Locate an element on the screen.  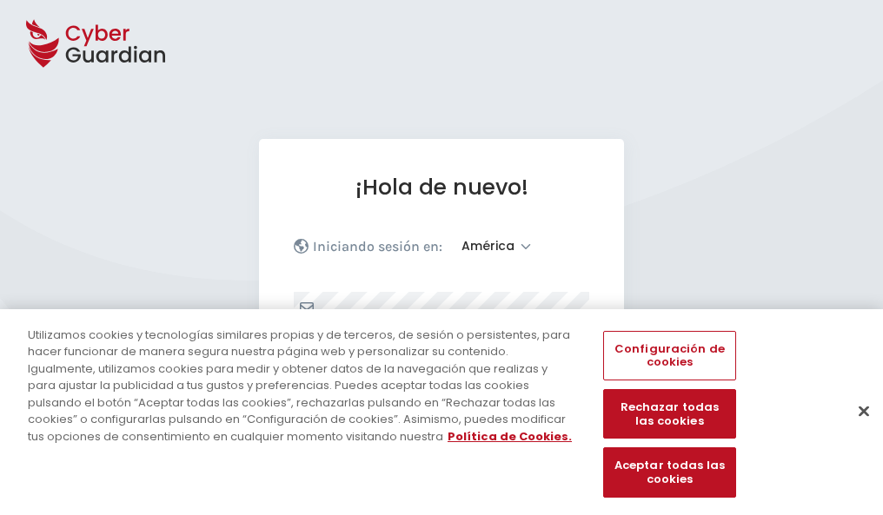
h1: ¡Hola de nuevo! is located at coordinates (442, 187).